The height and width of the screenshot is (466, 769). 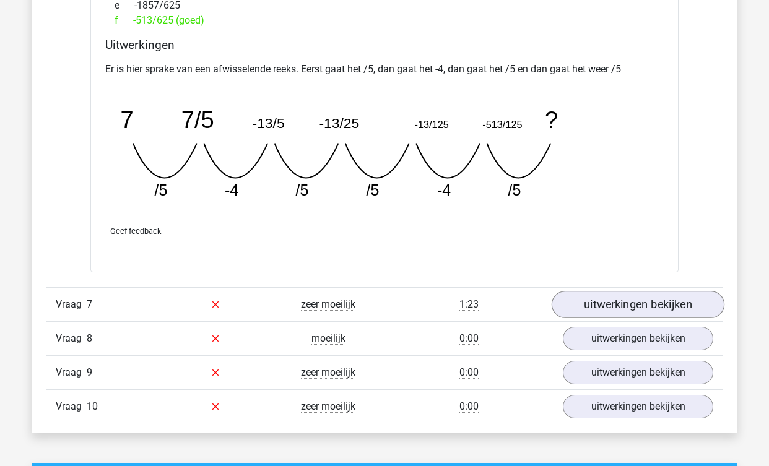 I want to click on span: Geef feedback, so click(x=136, y=231).